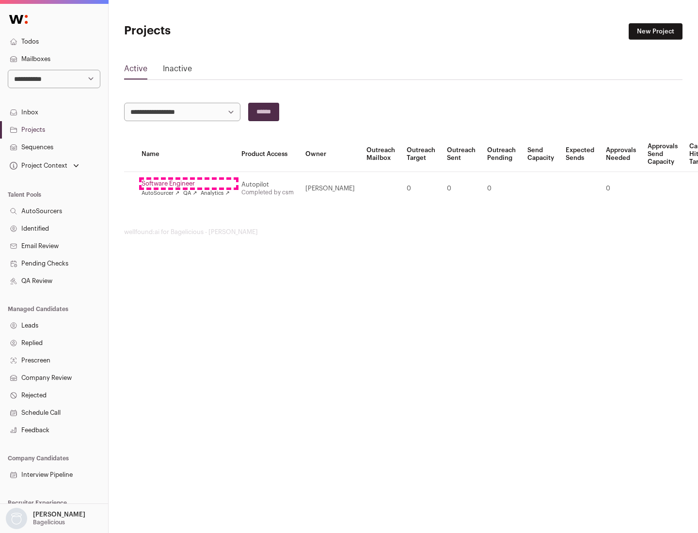 This screenshot has height=533, width=698. I want to click on th: Approvals Send Capacity, so click(662, 154).